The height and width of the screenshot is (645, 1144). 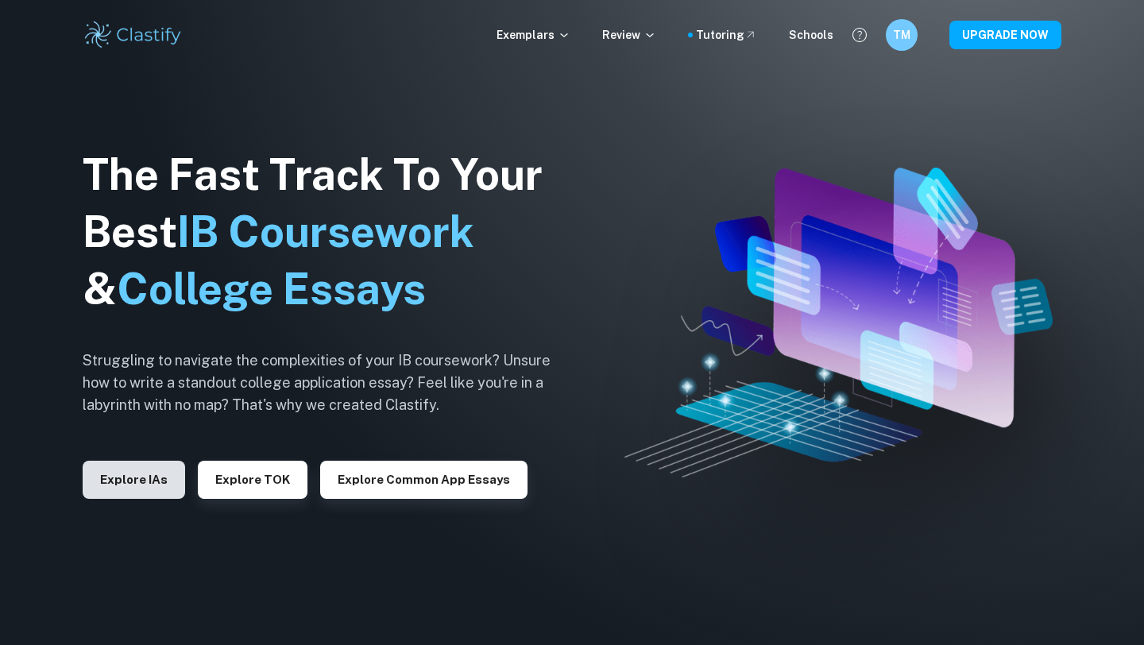 I want to click on a: Explore IAs, so click(x=134, y=478).